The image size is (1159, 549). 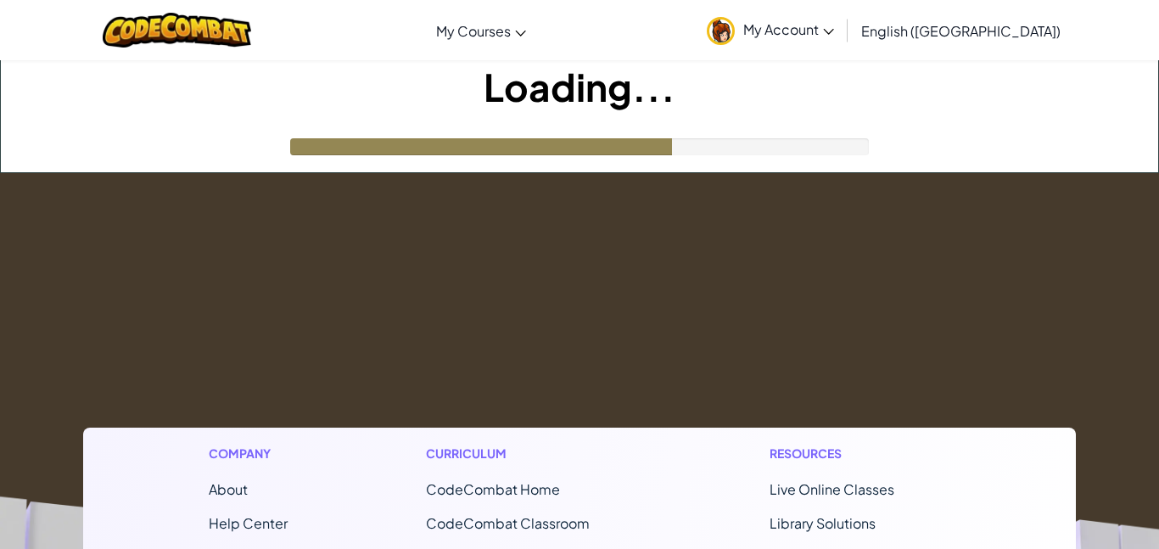 What do you see at coordinates (176, 30) in the screenshot?
I see `img: CodeCombat logo` at bounding box center [176, 30].